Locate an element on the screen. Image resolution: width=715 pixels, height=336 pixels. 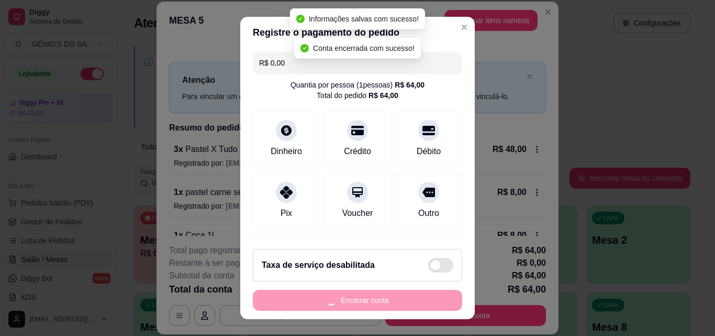
div: Outro is located at coordinates (429, 213).